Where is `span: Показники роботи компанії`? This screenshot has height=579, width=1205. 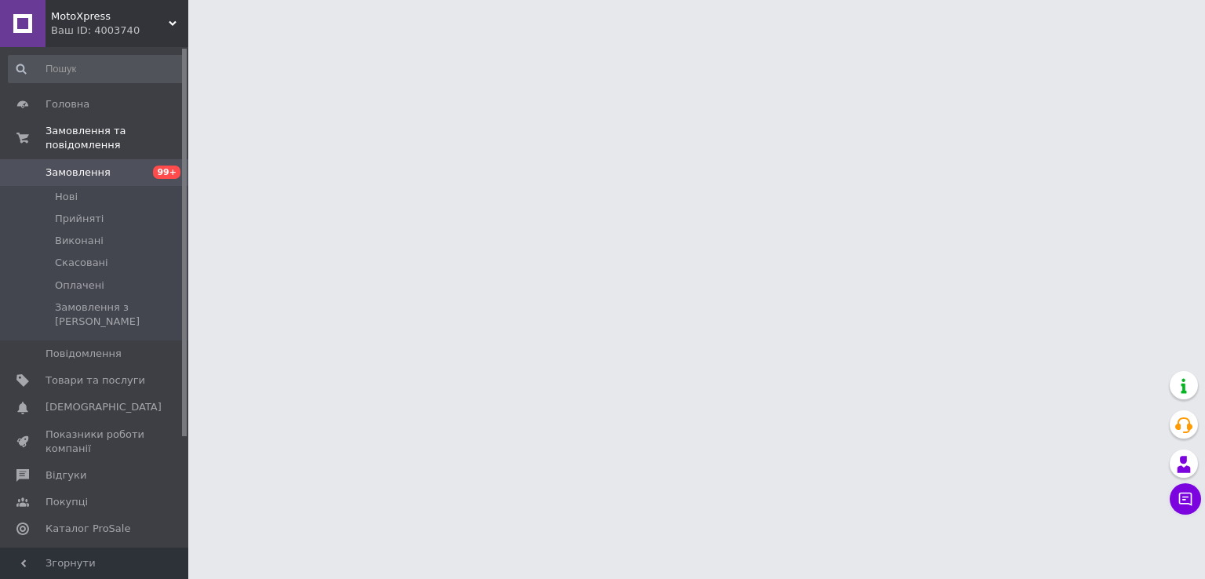
span: Показники роботи компанії is located at coordinates (95, 442).